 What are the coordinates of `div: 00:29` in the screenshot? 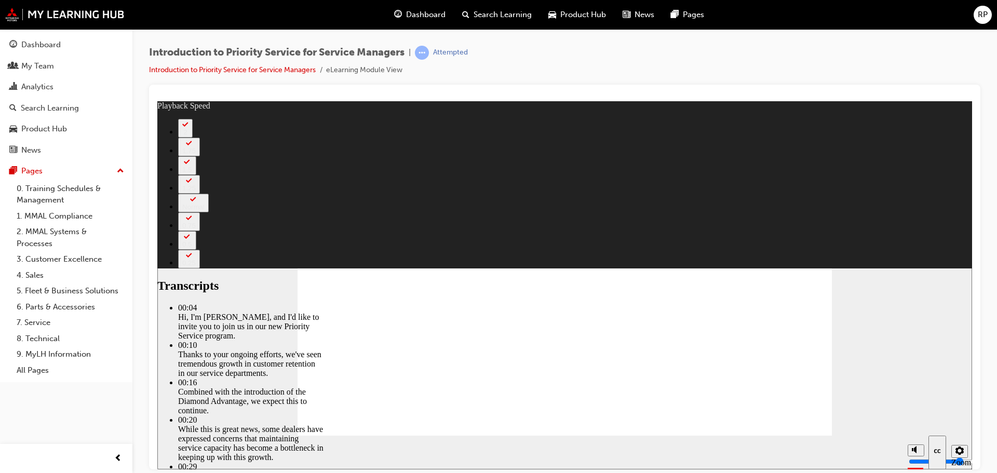 It's located at (93, 366).